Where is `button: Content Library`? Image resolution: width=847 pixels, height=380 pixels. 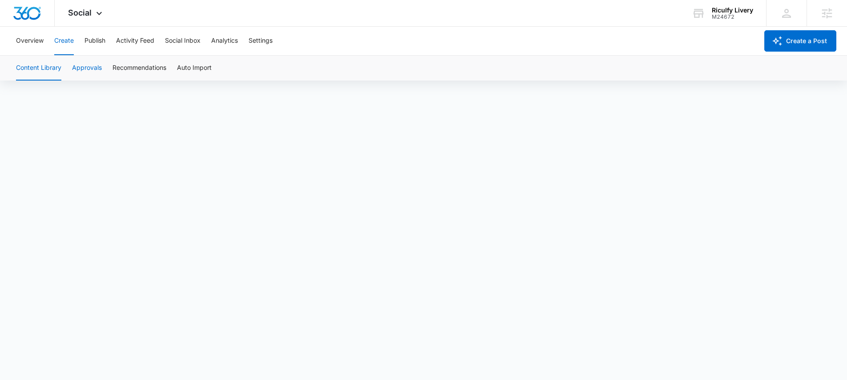
button: Content Library is located at coordinates (39, 68).